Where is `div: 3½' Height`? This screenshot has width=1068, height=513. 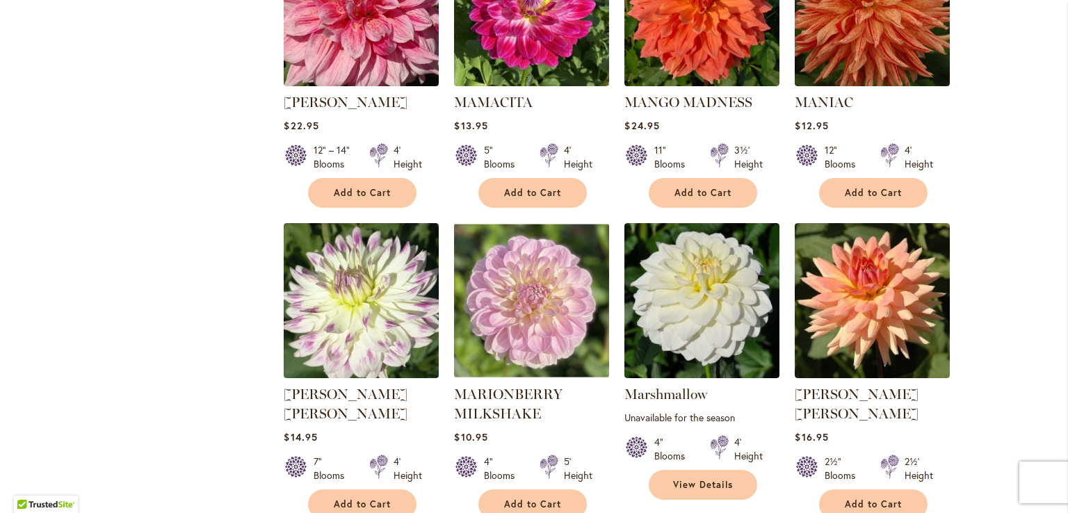
div: 3½' Height is located at coordinates (748, 157).